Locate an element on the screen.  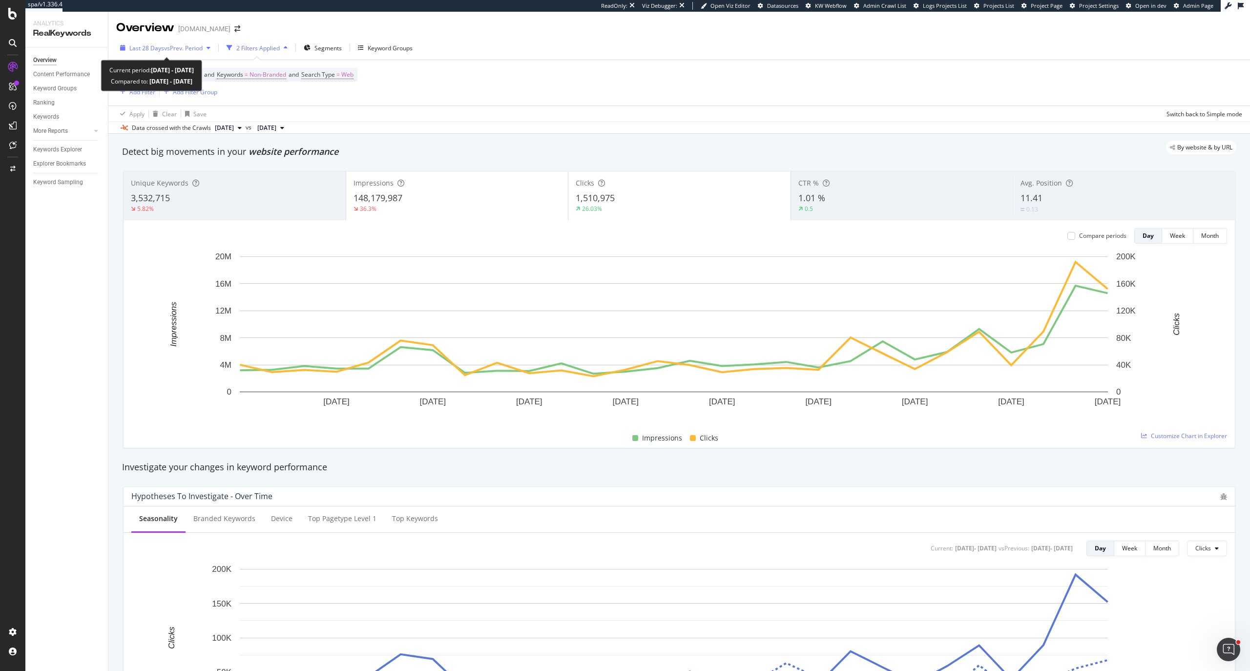
span: Keywords is located at coordinates (230, 74).